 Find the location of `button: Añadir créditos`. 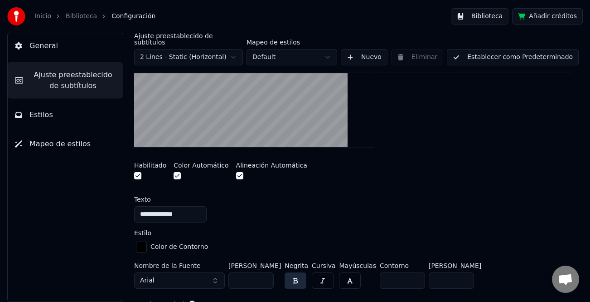

button: Añadir créditos is located at coordinates (548, 16).